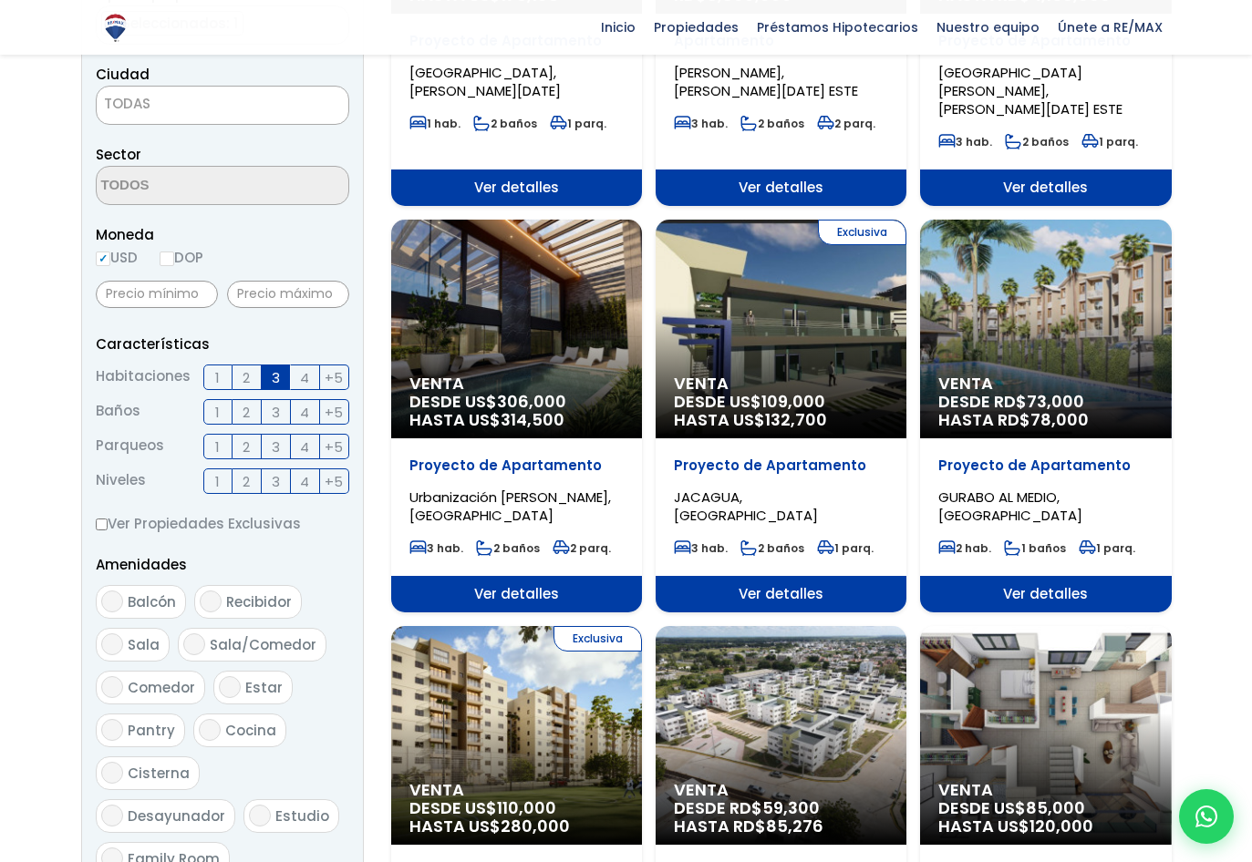 This screenshot has width=1252, height=862. I want to click on input: Sala, so click(112, 645).